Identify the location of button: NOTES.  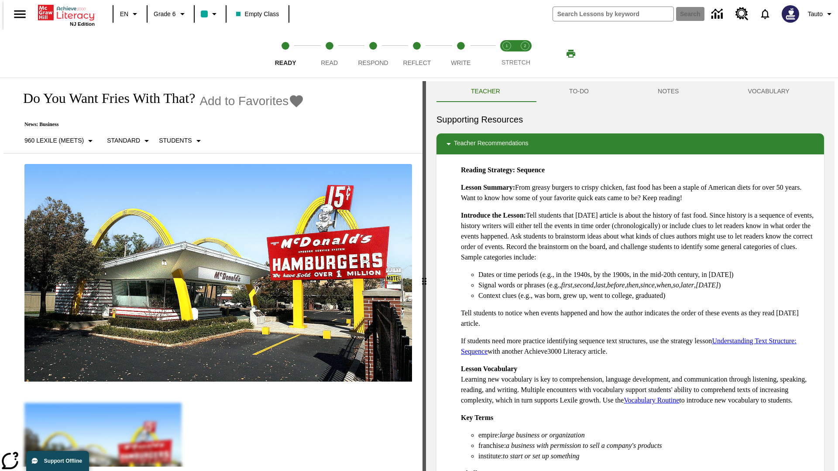
(668, 92).